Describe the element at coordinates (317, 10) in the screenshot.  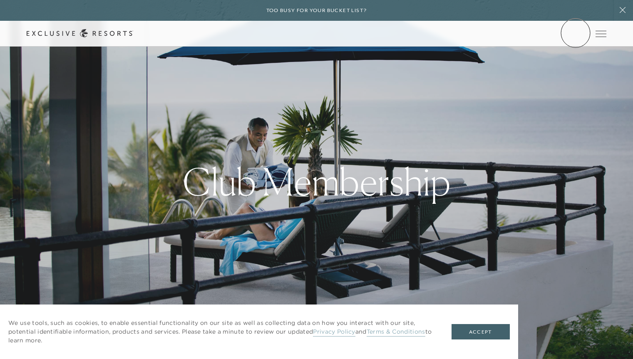
I see `h6: Too busy for your bucket list?` at that location.